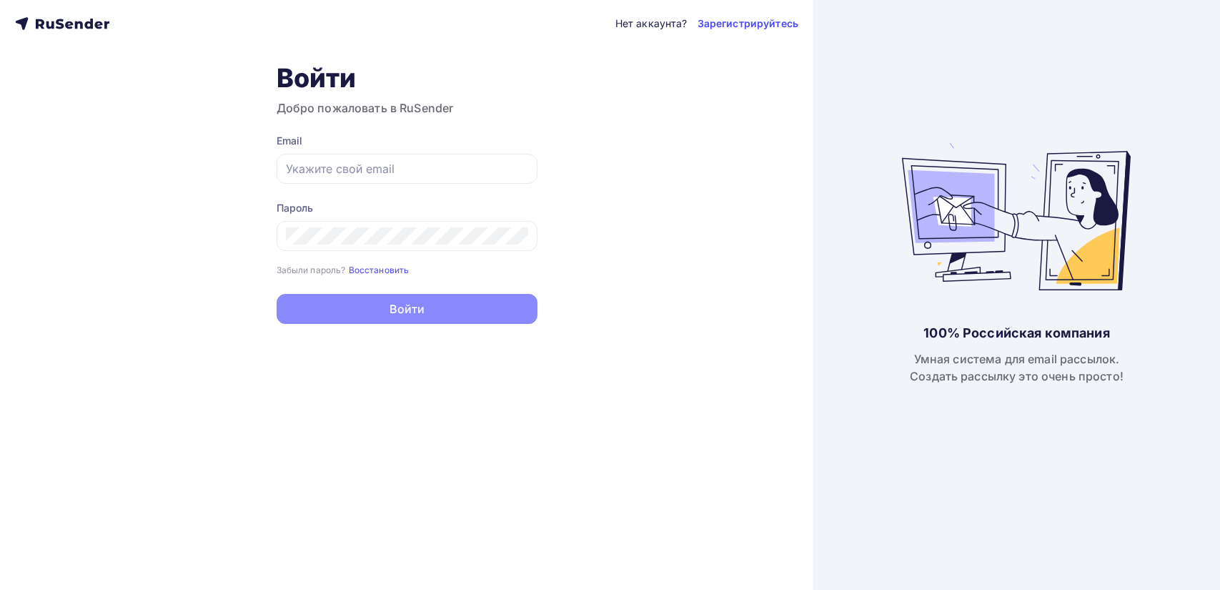 The height and width of the screenshot is (590, 1220). Describe the element at coordinates (379, 269) in the screenshot. I see `small: Восстановить` at that location.